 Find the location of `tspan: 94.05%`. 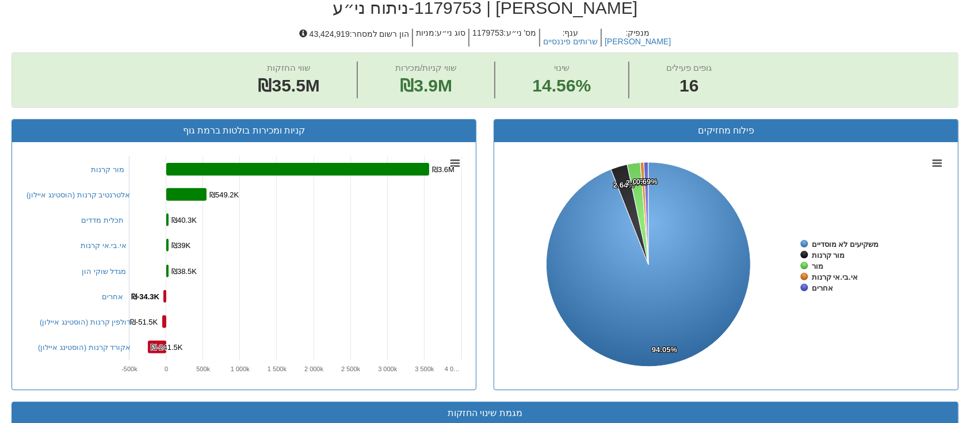

tspan: 94.05% is located at coordinates (665, 349).